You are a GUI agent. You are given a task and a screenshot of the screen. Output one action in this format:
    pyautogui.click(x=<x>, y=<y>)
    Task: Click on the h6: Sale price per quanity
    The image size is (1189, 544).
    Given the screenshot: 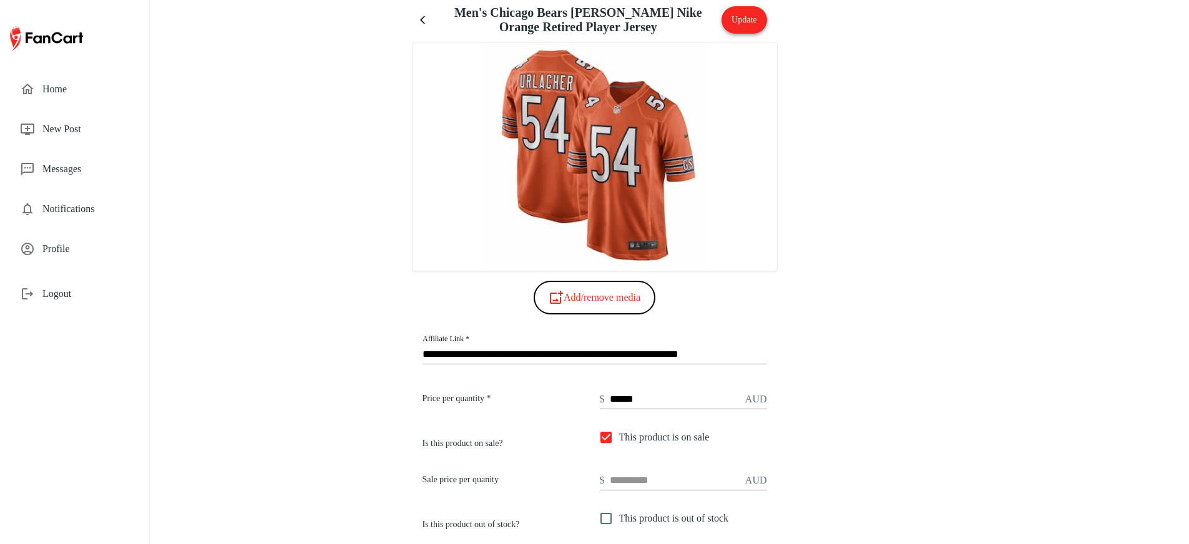 What is the action you would take?
    pyautogui.click(x=506, y=480)
    